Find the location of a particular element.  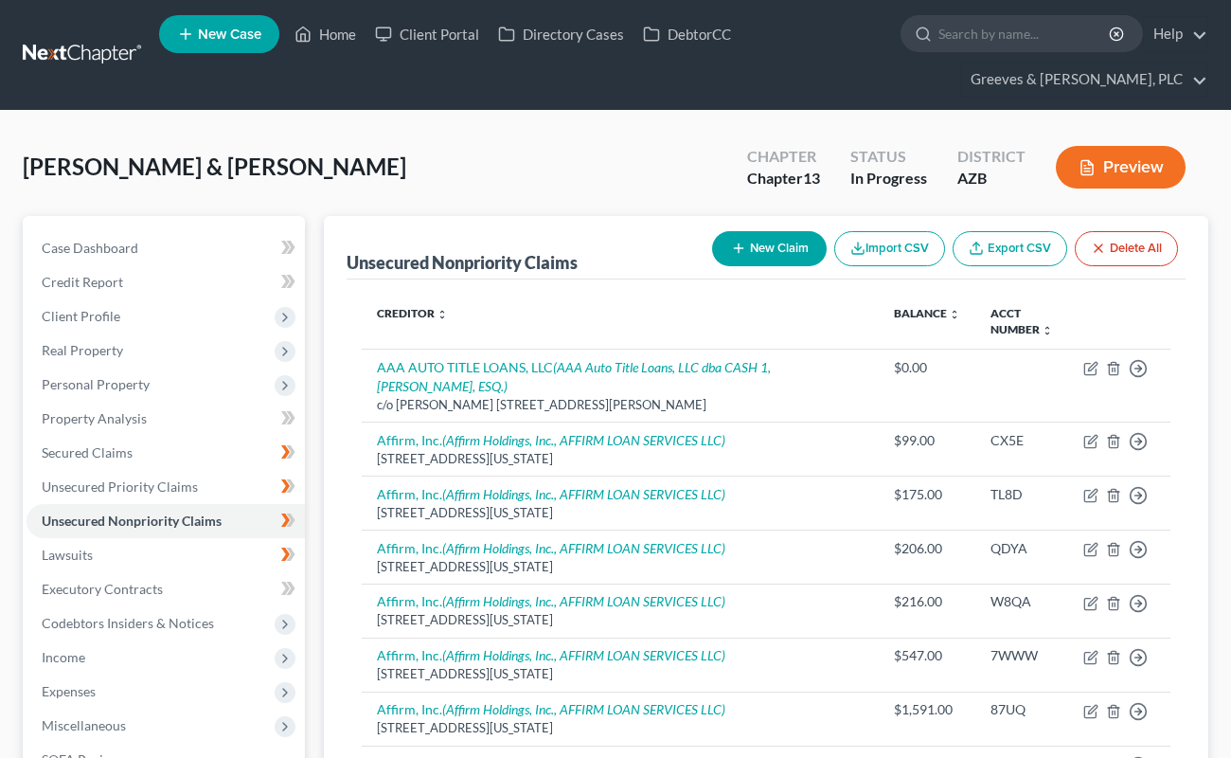

a: Creditor unfold_more is located at coordinates (412, 313).